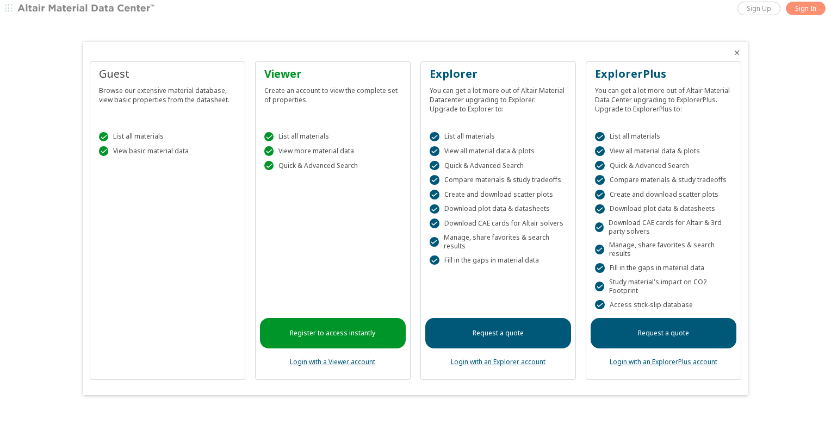 The width and height of the screenshot is (831, 437). What do you see at coordinates (664, 287) in the screenshot?
I see `div: Study material's impact on CO2 Footprint` at bounding box center [664, 287].